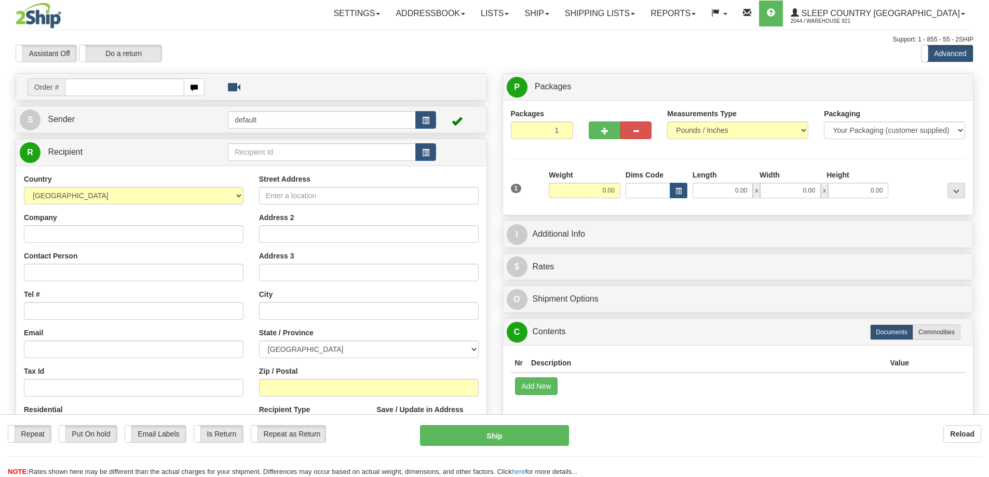 The width and height of the screenshot is (989, 477). Describe the element at coordinates (838, 175) in the screenshot. I see `label: Height` at that location.